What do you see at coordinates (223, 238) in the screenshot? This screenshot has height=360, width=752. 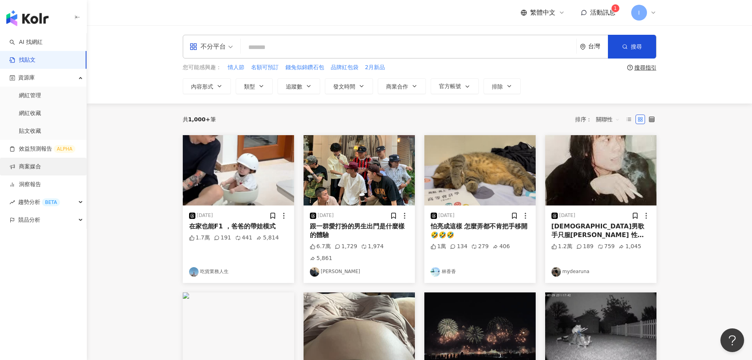 I see `div: 191` at bounding box center [223, 238].